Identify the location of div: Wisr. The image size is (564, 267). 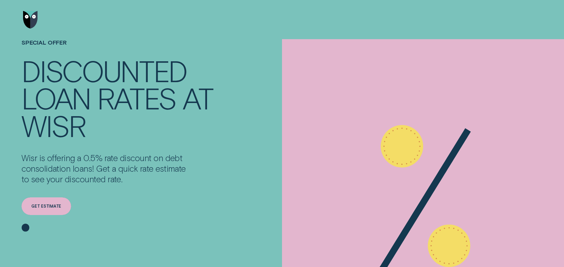
(53, 125).